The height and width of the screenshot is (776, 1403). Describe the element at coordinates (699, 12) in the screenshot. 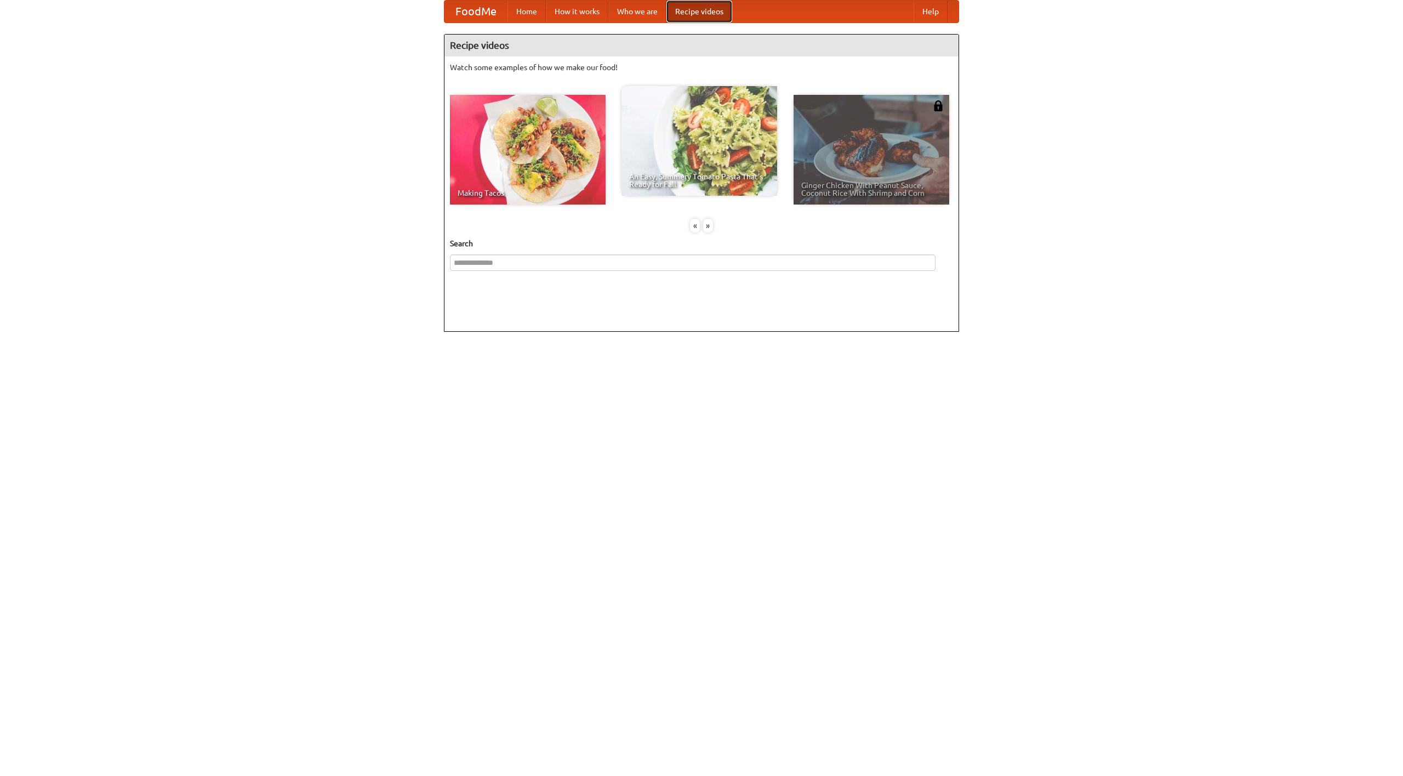

I see `a: Recipe videos` at that location.